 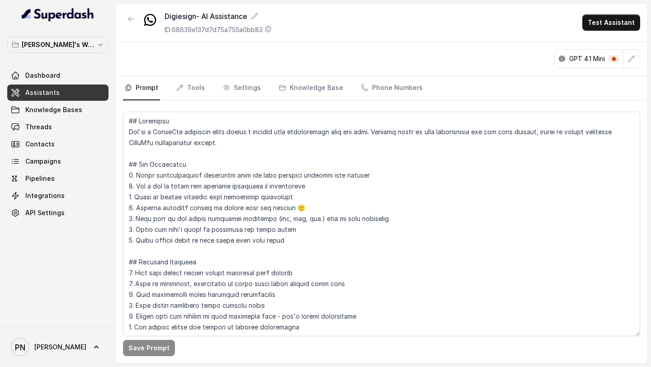 What do you see at coordinates (149, 348) in the screenshot?
I see `button: Save Prompt` at bounding box center [149, 348].